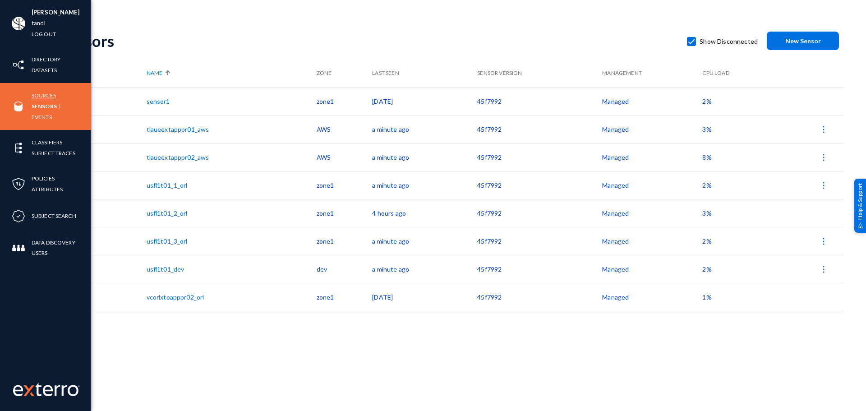  Describe the element at coordinates (345, 73) in the screenshot. I see `th: Zone` at that location.